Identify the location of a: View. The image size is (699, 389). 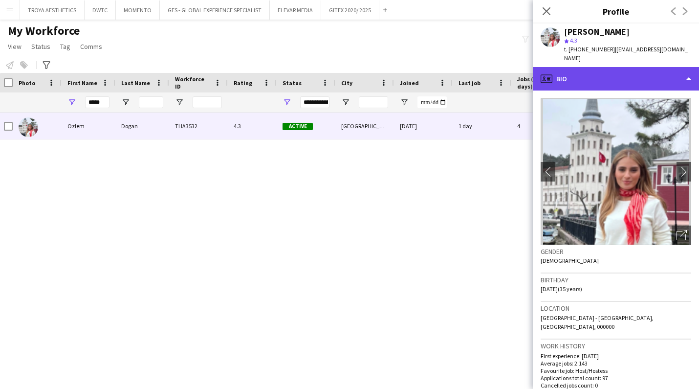
(15, 46).